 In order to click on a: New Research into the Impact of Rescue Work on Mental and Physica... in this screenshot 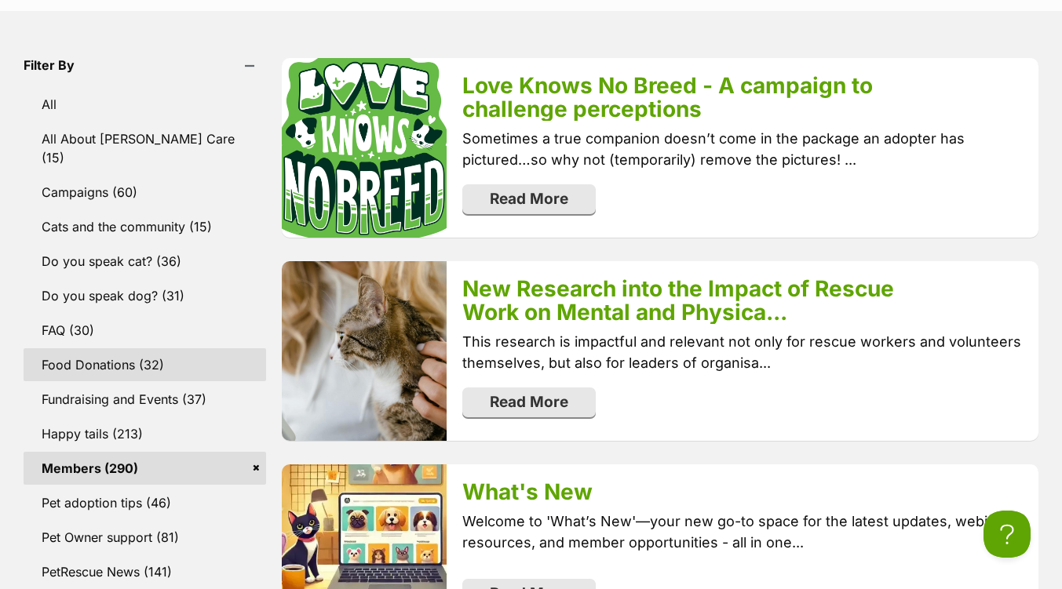, I will do `click(678, 301)`.